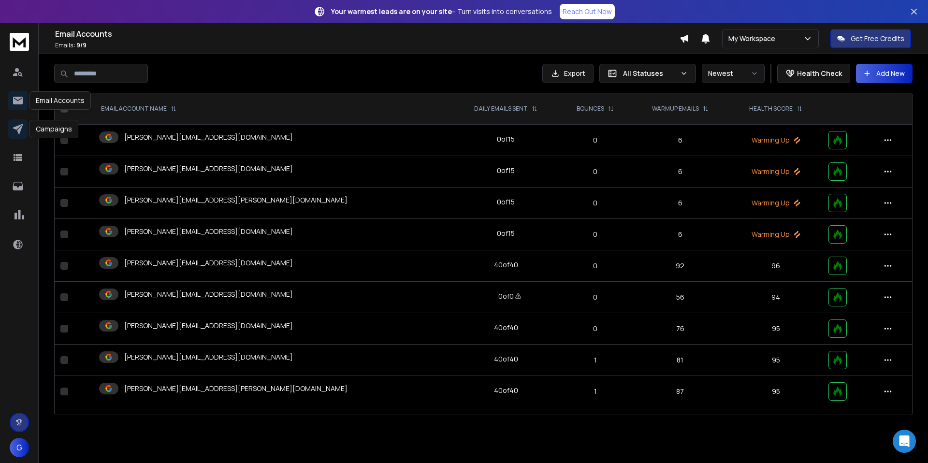 This screenshot has height=463, width=928. What do you see at coordinates (819, 73) in the screenshot?
I see `p: Health Check` at bounding box center [819, 73].